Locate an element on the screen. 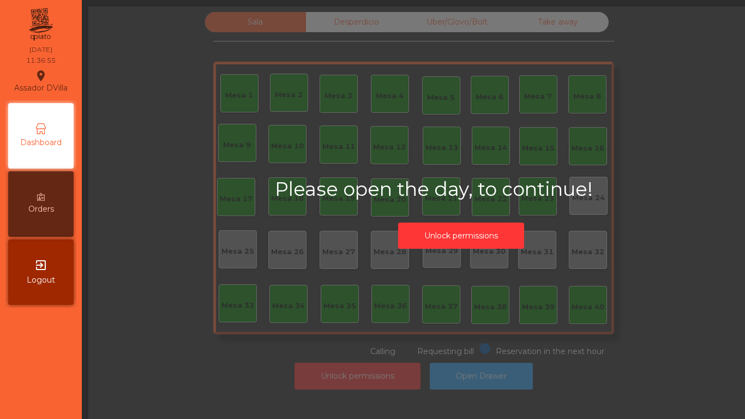 Image resolution: width=745 pixels, height=419 pixels. button: Unlock permissions is located at coordinates (461, 236).